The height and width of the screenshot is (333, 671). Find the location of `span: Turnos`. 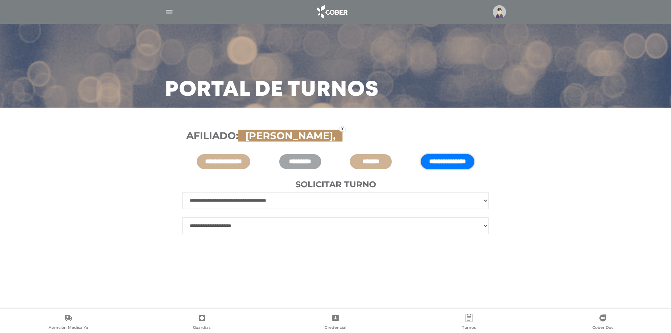

span: Turnos is located at coordinates (469, 328).